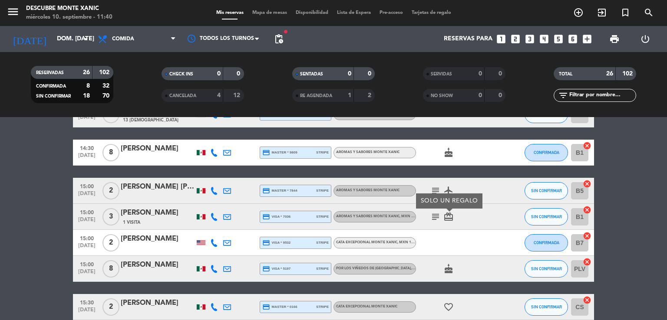 This screenshot has height=320, width=667. Describe the element at coordinates (501, 39) in the screenshot. I see `i: looks_one` at that location.